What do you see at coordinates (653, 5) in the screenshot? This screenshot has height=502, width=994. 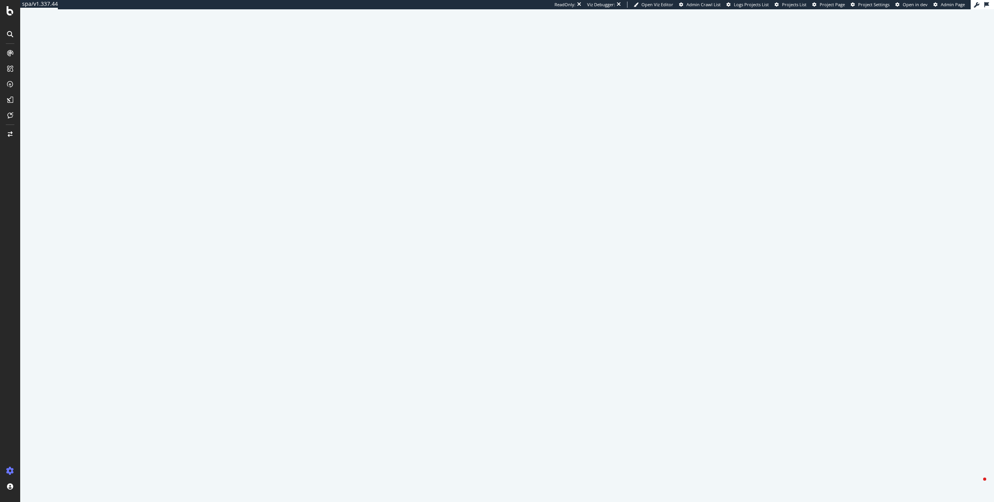 I see `a: Open Viz Editor` at bounding box center [653, 5].